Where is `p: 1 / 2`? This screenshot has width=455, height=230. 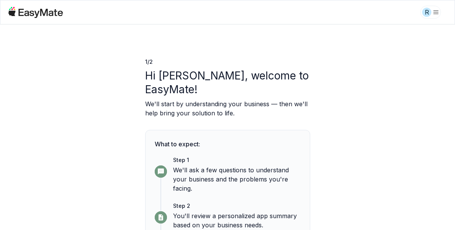 p: 1 / 2 is located at coordinates (228, 62).